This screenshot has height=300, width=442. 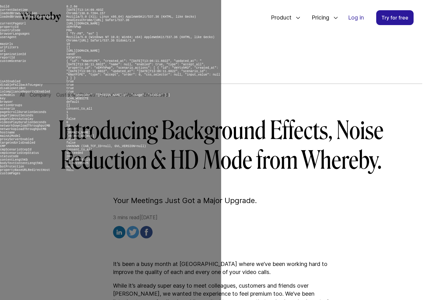 I want to click on pre: Chrome/138.0.7204.157, so click(x=86, y=13).